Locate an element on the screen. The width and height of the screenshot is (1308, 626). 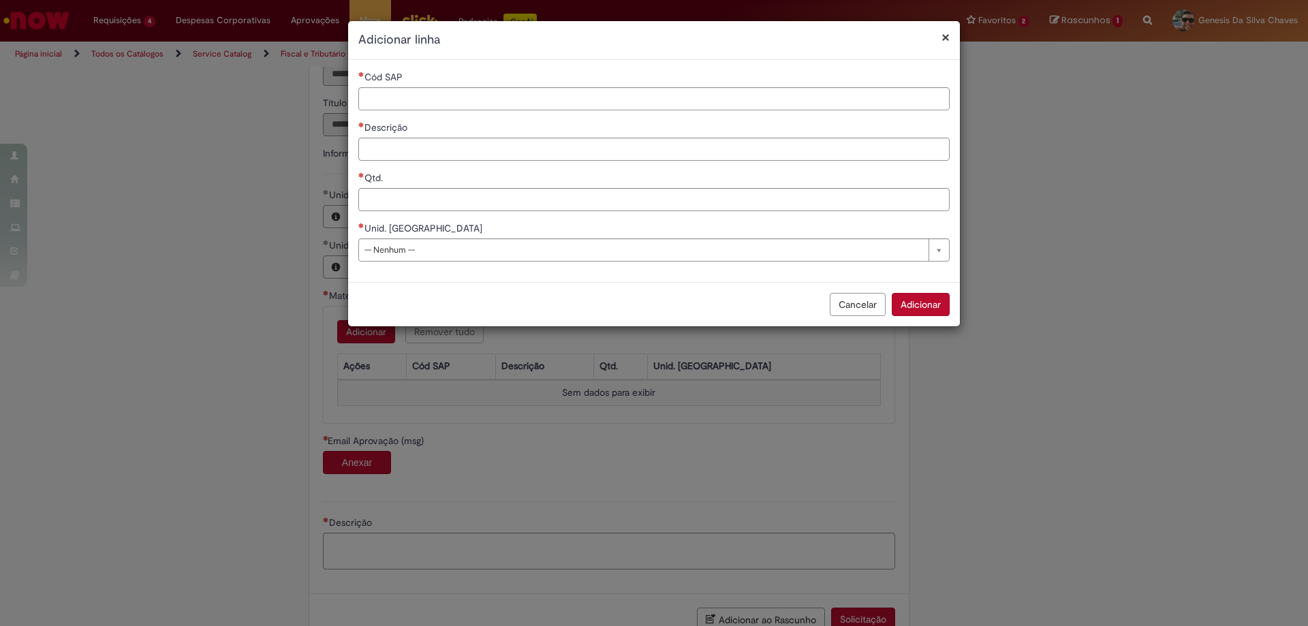
h2: Adicionar linha is located at coordinates (654, 40).